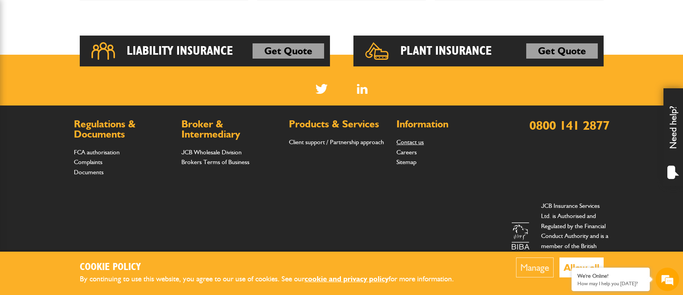 The image size is (683, 295). What do you see at coordinates (569, 125) in the screenshot?
I see `a: 0800 141 2877` at bounding box center [569, 125].